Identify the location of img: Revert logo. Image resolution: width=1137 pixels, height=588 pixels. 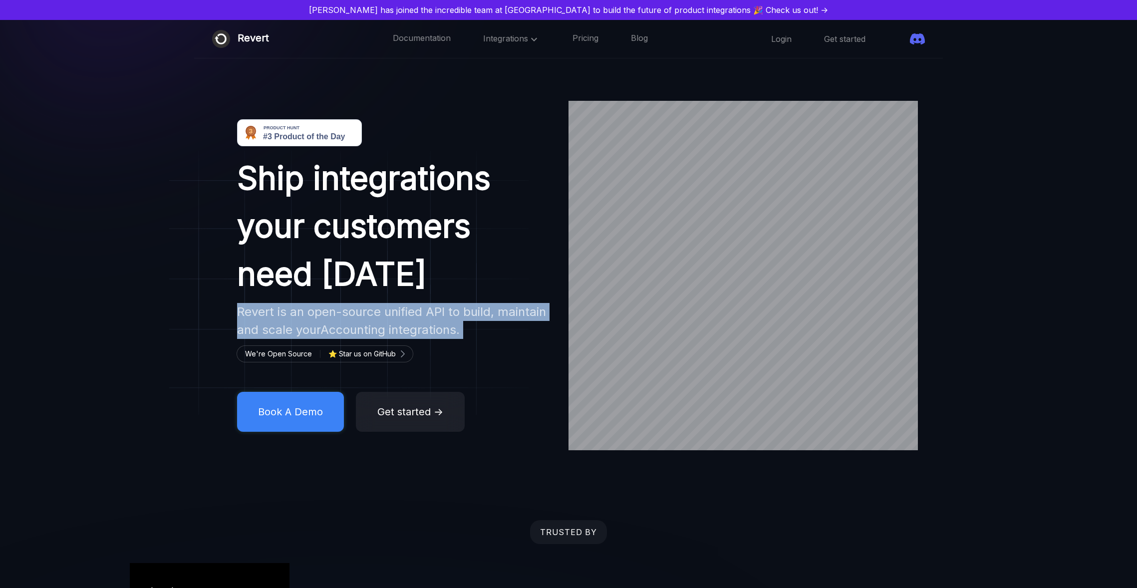
(221, 39).